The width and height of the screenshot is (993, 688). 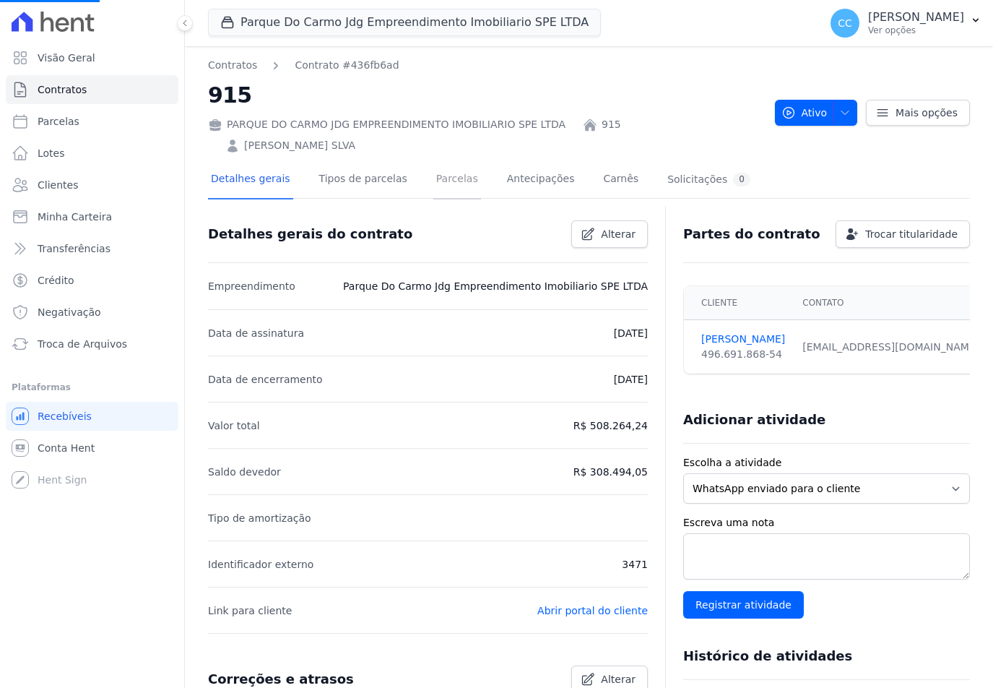 What do you see at coordinates (754, 420) in the screenshot?
I see `h3: Adicionar atividade` at bounding box center [754, 420].